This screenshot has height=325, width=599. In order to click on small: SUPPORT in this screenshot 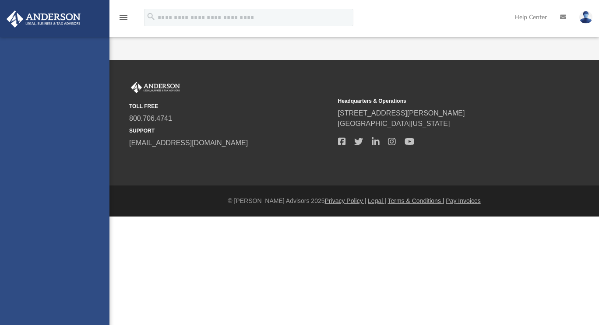, I will do `click(230, 131)`.